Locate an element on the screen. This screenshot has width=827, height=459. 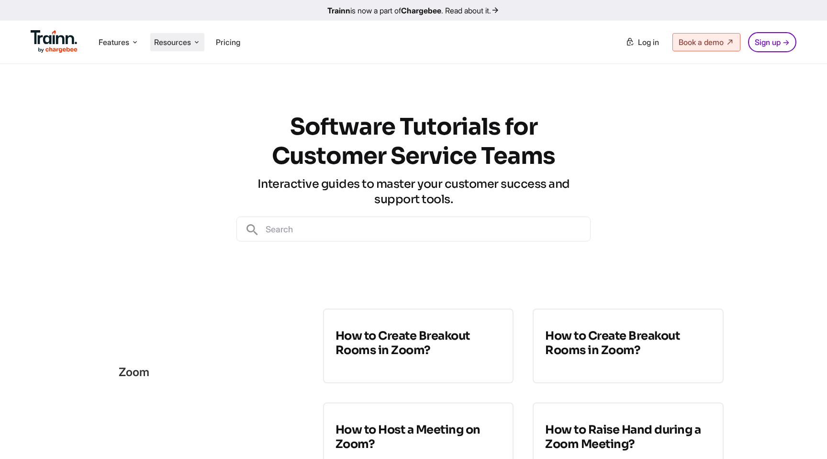
b: Chargebee is located at coordinates (421, 11).